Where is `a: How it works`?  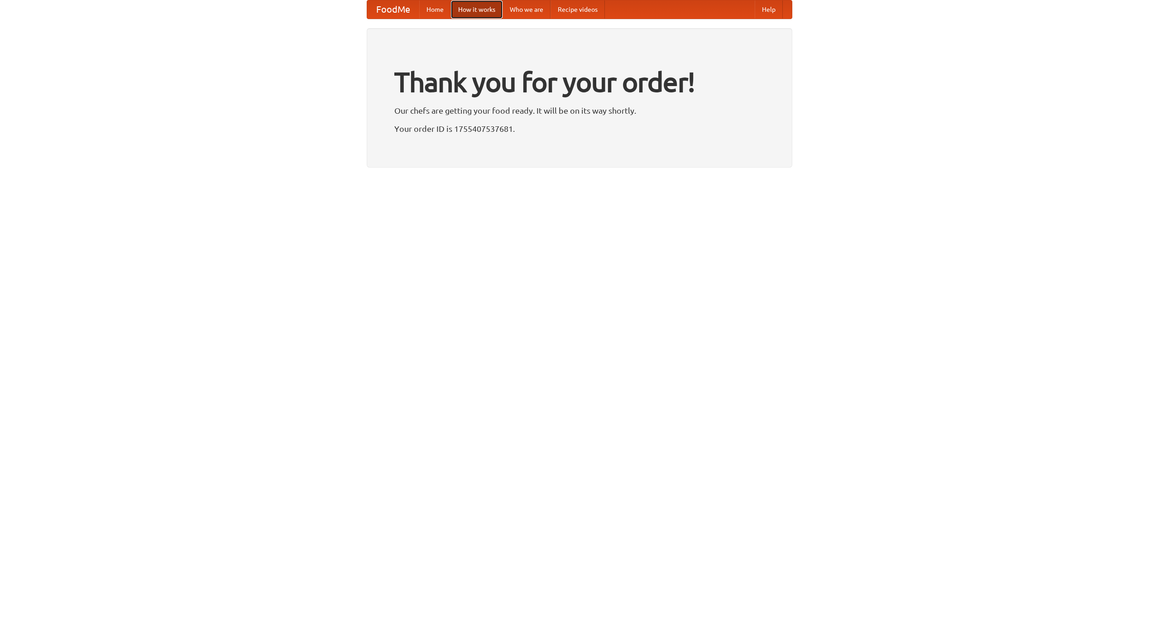
a: How it works is located at coordinates (477, 10).